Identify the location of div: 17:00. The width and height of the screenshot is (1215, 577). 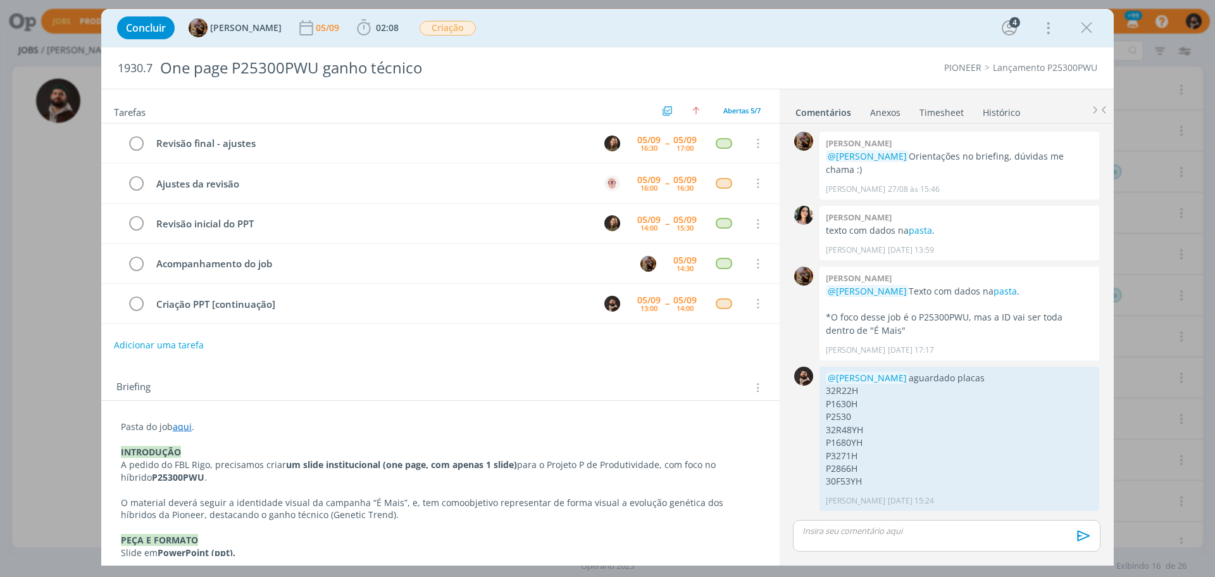
(685, 148).